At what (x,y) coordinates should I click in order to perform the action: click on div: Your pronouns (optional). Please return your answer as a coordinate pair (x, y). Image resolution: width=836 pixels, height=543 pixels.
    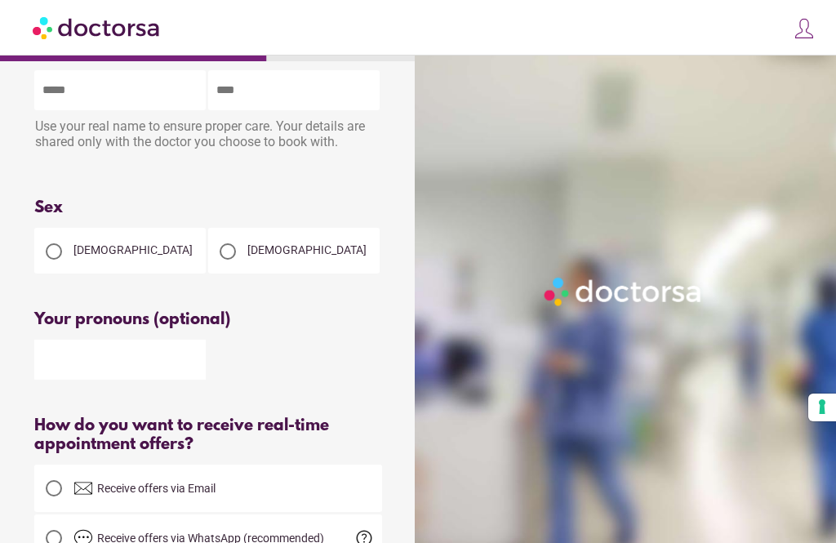
    Looking at the image, I should click on (208, 319).